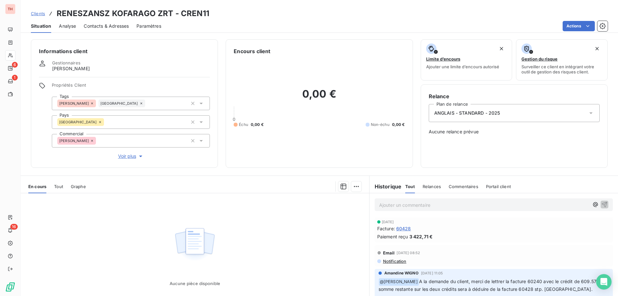 This screenshot has width=618, height=296. What do you see at coordinates (37, 187) in the screenshot?
I see `span: En cours` at bounding box center [37, 187].